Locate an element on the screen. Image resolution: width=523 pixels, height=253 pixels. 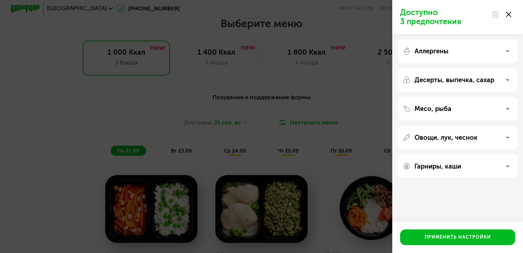
div: Применить настройки is located at coordinates (457, 237).